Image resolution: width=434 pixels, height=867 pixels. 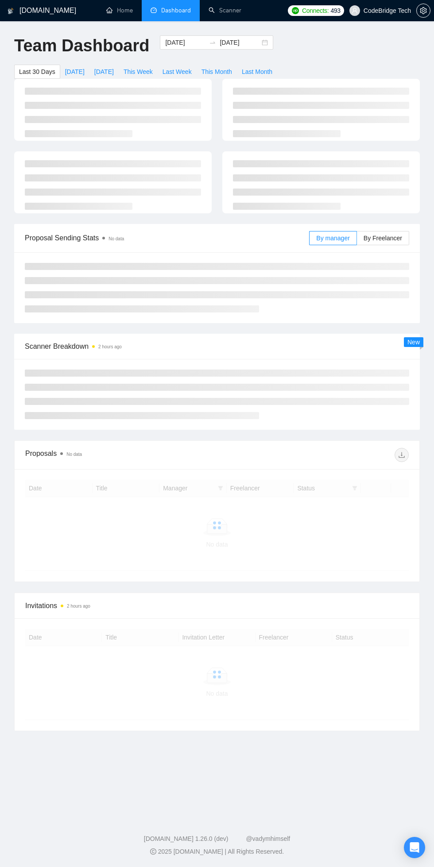 What do you see at coordinates (154, 10) in the screenshot?
I see `span: dashboard` at bounding box center [154, 10].